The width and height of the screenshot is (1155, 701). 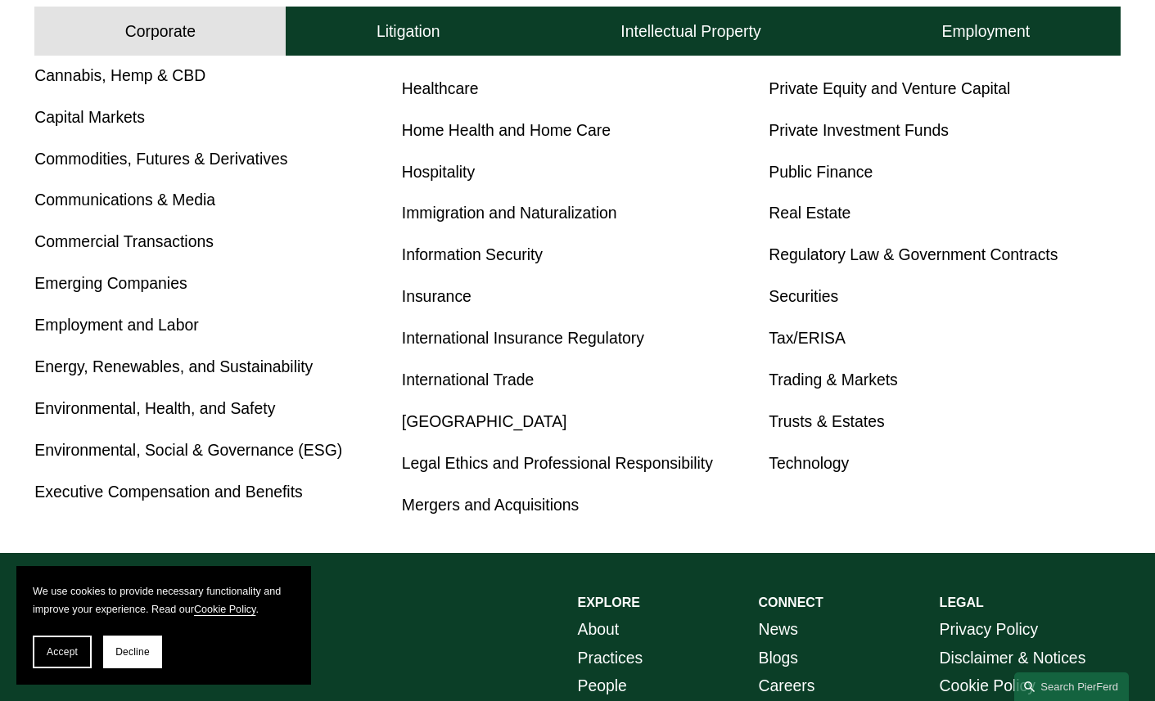 What do you see at coordinates (786, 686) in the screenshot?
I see `a: Careers` at bounding box center [786, 686].